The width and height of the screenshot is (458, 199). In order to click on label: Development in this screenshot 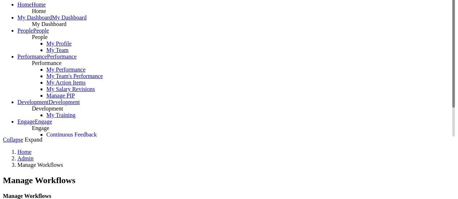, I will do `click(33, 102)`.